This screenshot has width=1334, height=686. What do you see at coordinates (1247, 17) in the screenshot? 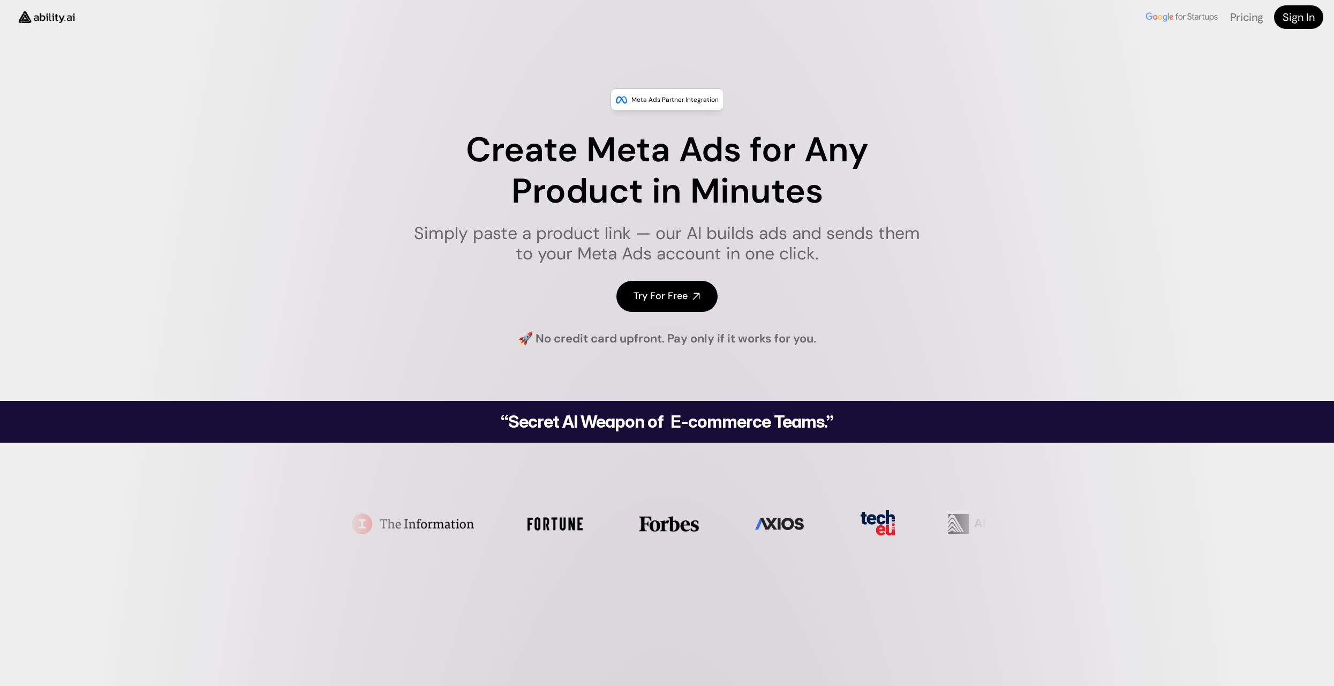
I see `a: Pricing` at bounding box center [1247, 17].